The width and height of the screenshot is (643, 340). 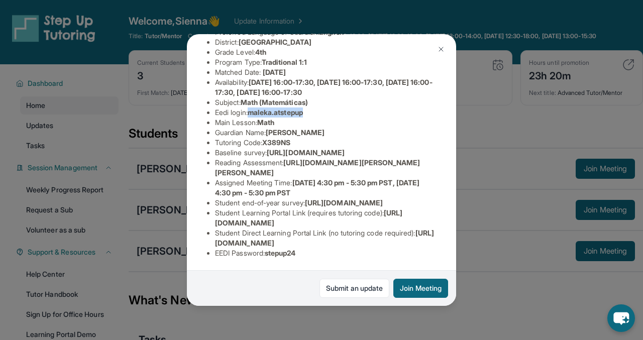 I want to click on span: maleka.atstepup, so click(x=275, y=112).